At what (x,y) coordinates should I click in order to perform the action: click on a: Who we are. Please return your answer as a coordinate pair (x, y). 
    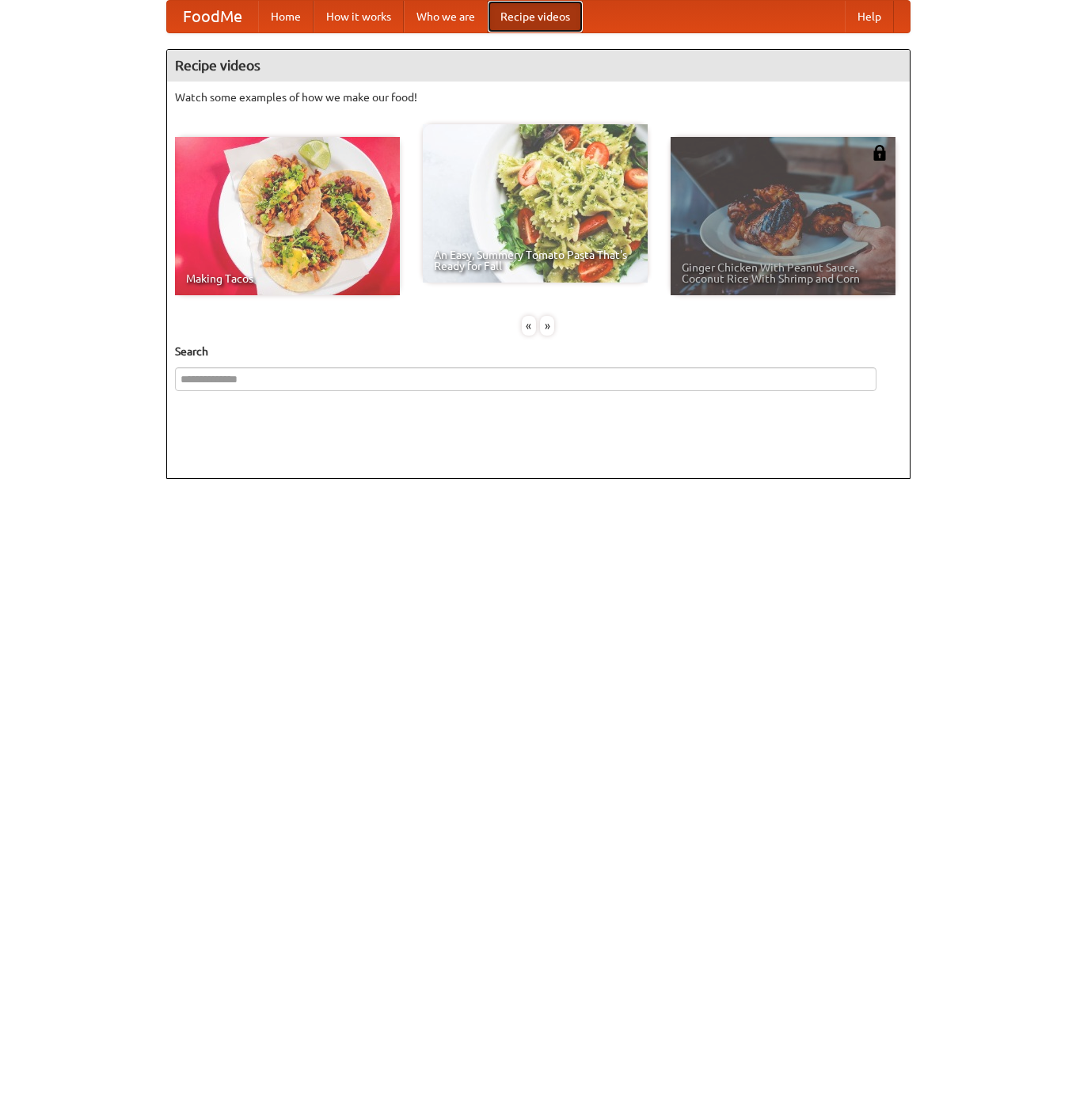
    Looking at the image, I should click on (446, 16).